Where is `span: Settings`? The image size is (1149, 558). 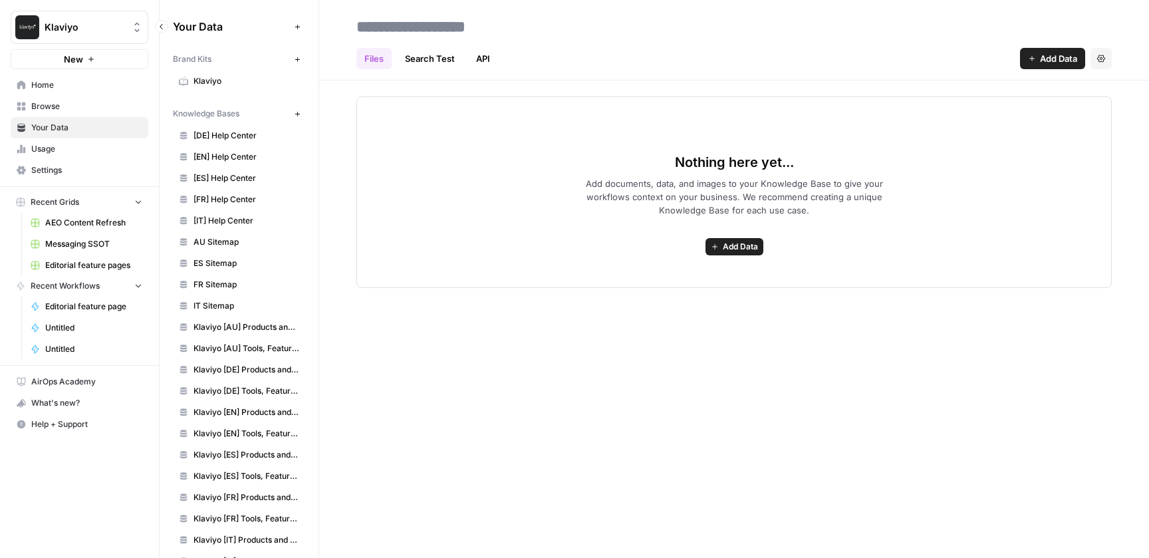 span: Settings is located at coordinates (86, 170).